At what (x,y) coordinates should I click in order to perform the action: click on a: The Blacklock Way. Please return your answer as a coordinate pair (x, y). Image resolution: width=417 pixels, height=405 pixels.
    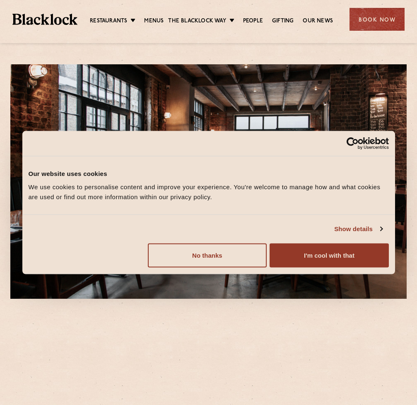
    Looking at the image, I should click on (197, 22).